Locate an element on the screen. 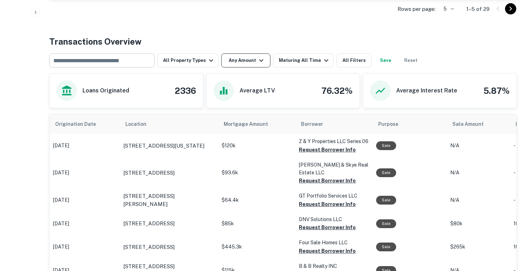  th: Origination Date is located at coordinates (85, 124).